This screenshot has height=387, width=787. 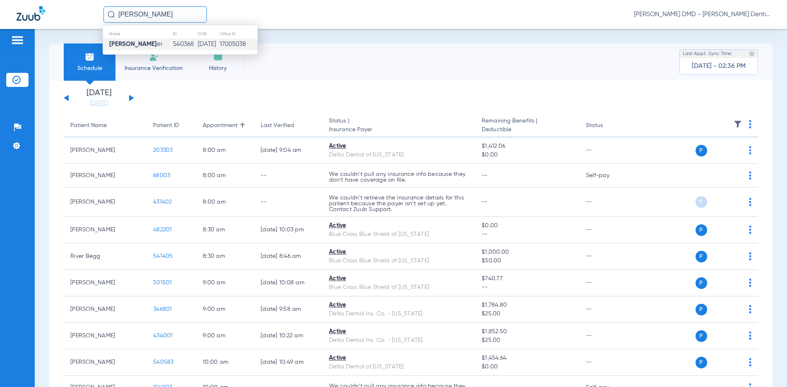 What do you see at coordinates (163, 309) in the screenshot?
I see `span: 346801` at bounding box center [163, 309].